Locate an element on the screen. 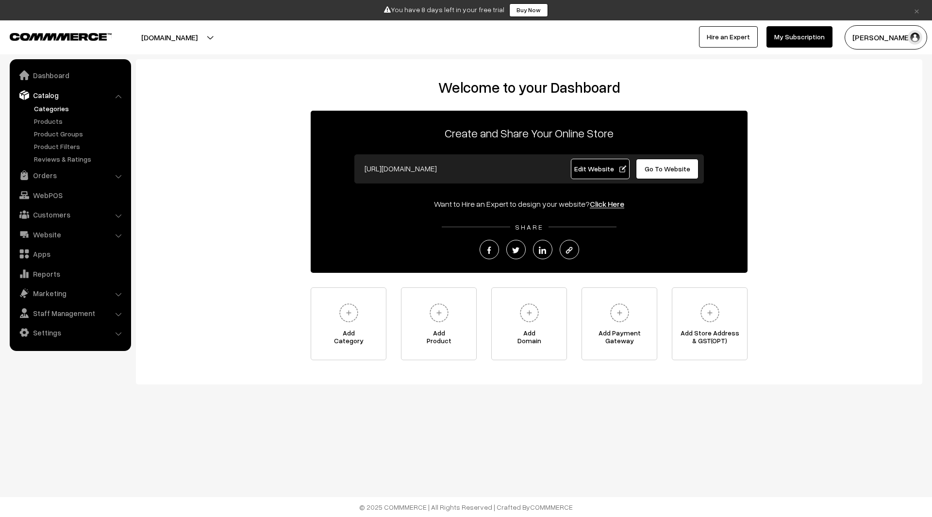 This screenshot has height=517, width=932. h2: Welcome to your Dashboard is located at coordinates (529, 87).